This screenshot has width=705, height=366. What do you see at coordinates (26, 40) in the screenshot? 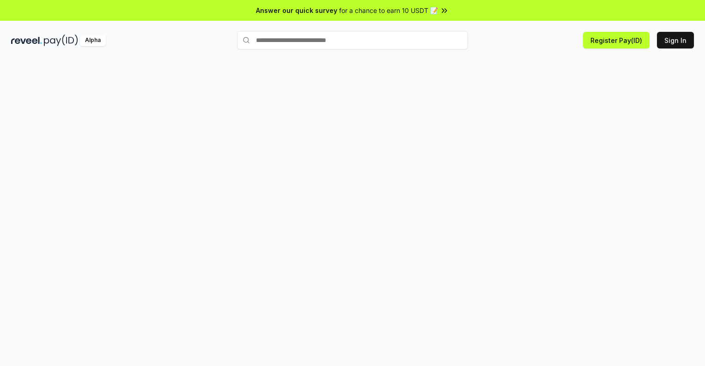
I see `img: reveel_dark` at bounding box center [26, 40].